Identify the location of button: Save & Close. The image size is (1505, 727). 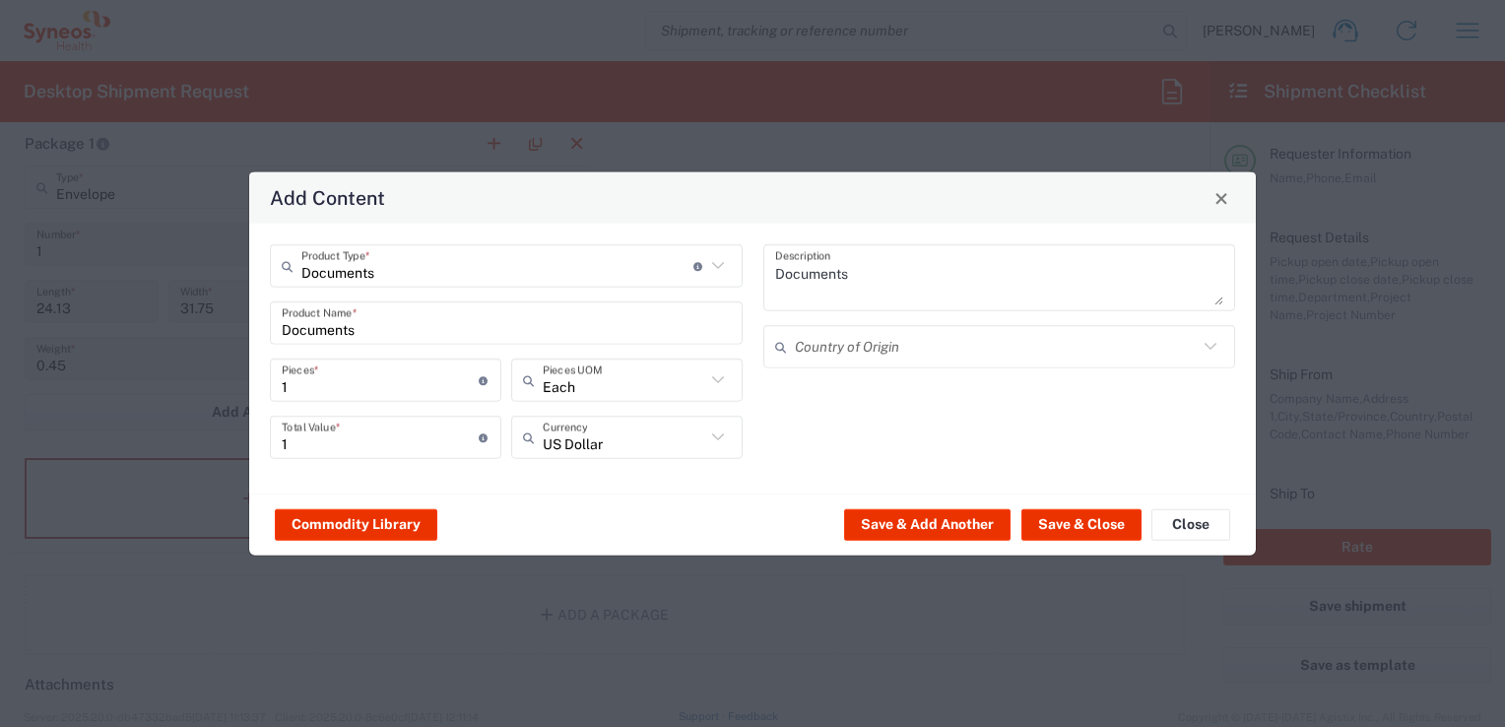
(1081, 524).